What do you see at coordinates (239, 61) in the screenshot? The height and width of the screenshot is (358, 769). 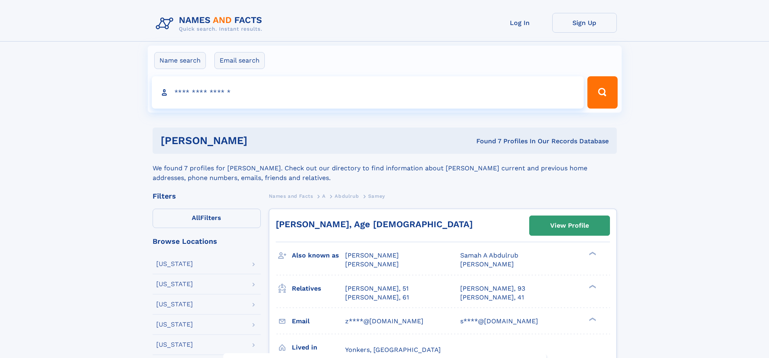 I see `label: Email search` at bounding box center [239, 61].